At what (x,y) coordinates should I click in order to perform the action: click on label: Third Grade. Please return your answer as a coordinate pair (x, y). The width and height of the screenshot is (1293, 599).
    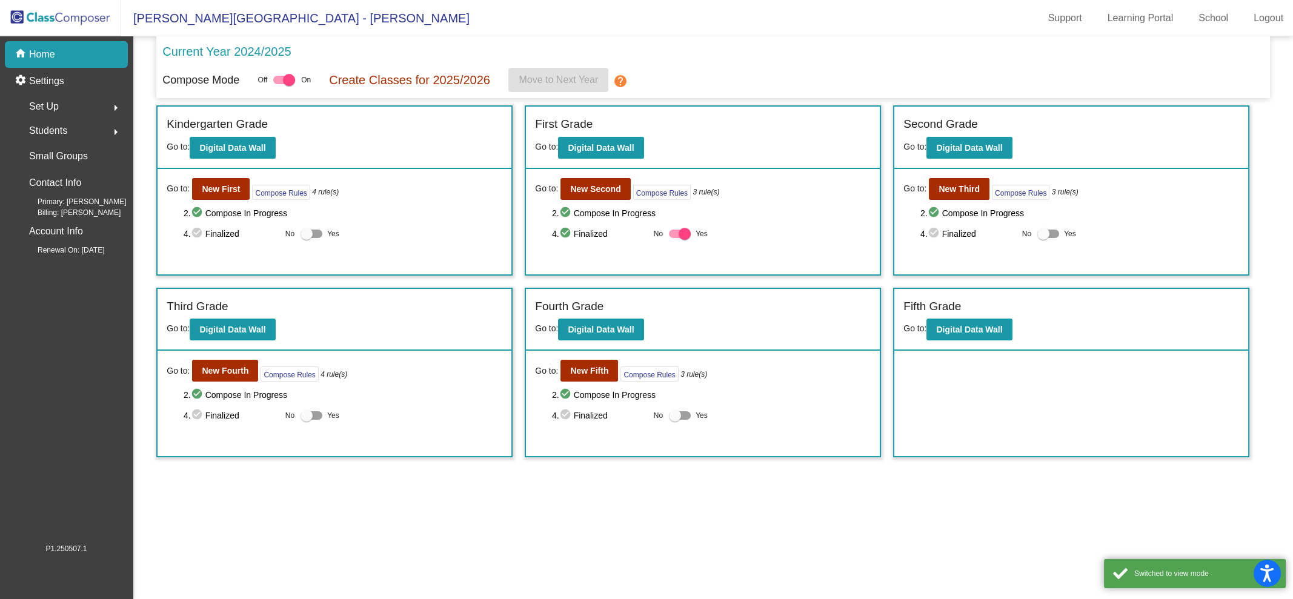
    Looking at the image, I should click on (197, 307).